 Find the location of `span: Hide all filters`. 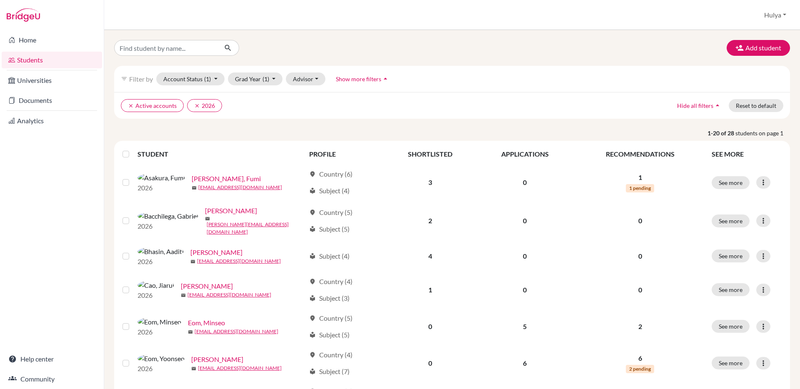

span: Hide all filters is located at coordinates (695, 105).